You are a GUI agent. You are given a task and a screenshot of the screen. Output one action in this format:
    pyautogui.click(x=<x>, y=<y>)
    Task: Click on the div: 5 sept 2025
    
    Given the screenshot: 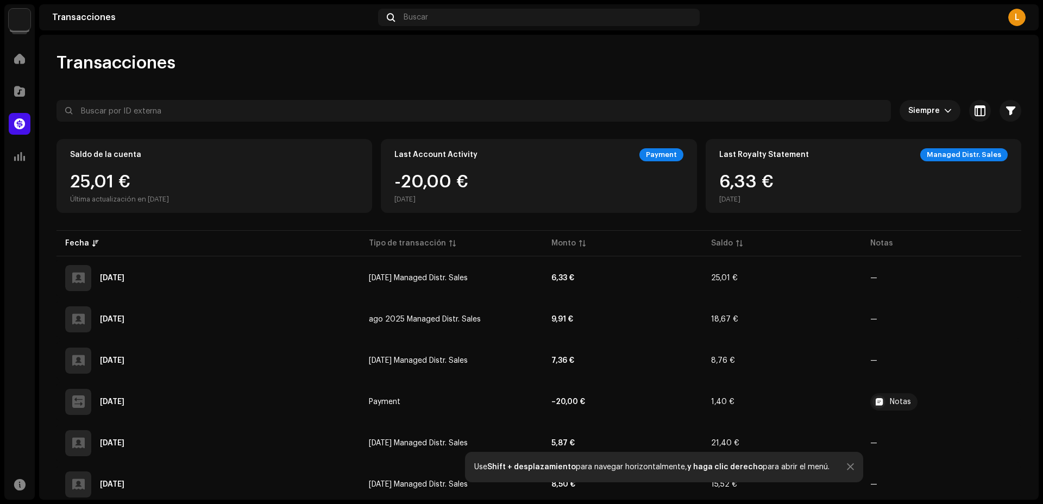 What is the action you would take?
    pyautogui.click(x=112, y=319)
    